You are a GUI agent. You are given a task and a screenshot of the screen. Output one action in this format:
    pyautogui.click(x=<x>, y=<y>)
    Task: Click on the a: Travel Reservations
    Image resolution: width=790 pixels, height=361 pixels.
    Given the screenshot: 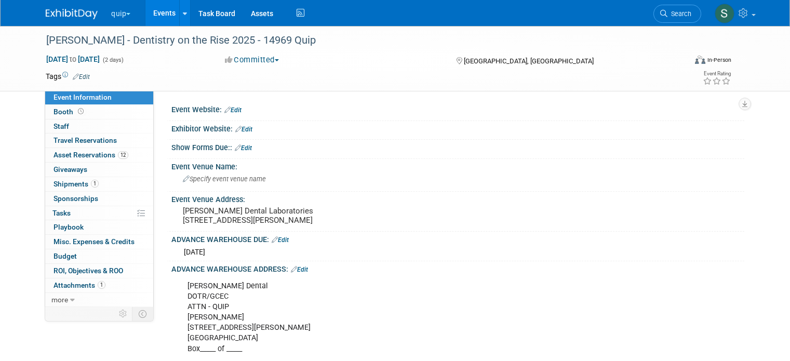 What is the action you would take?
    pyautogui.click(x=99, y=140)
    